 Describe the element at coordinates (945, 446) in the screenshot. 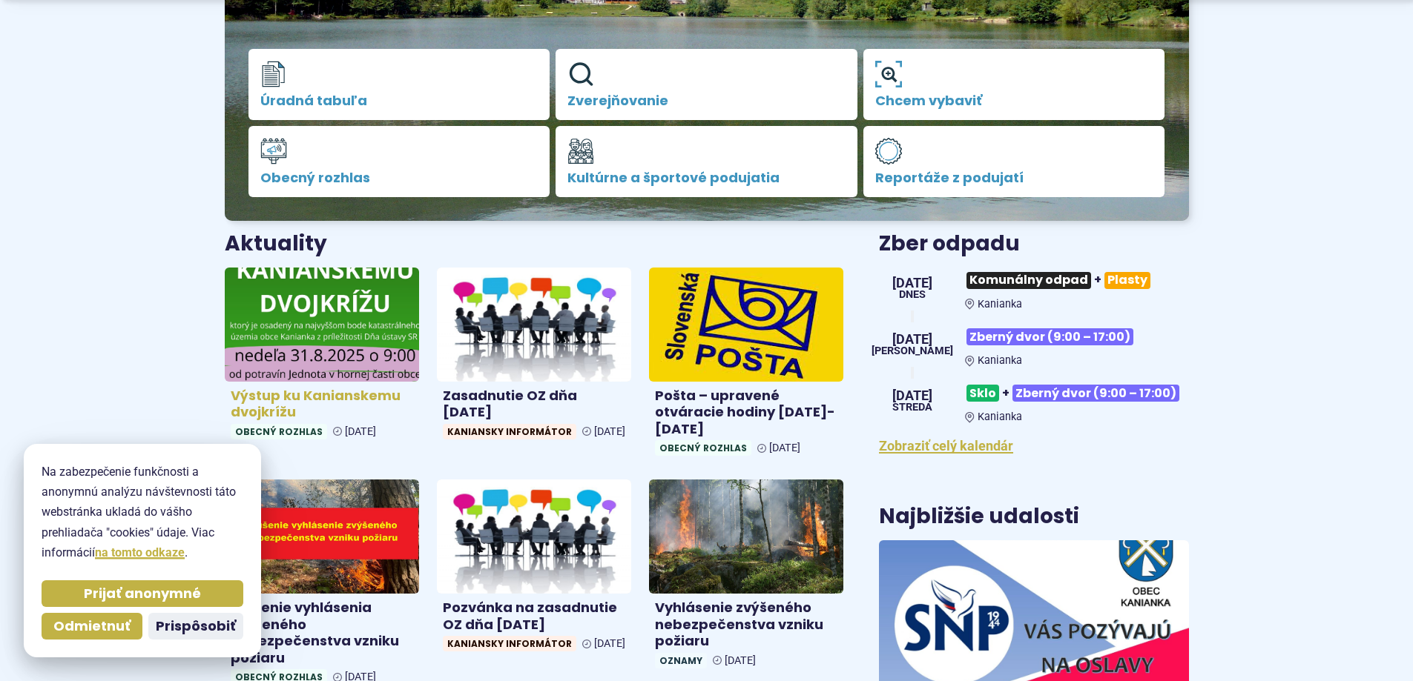

I see `a: Zobraziť celý kalendár` at that location.